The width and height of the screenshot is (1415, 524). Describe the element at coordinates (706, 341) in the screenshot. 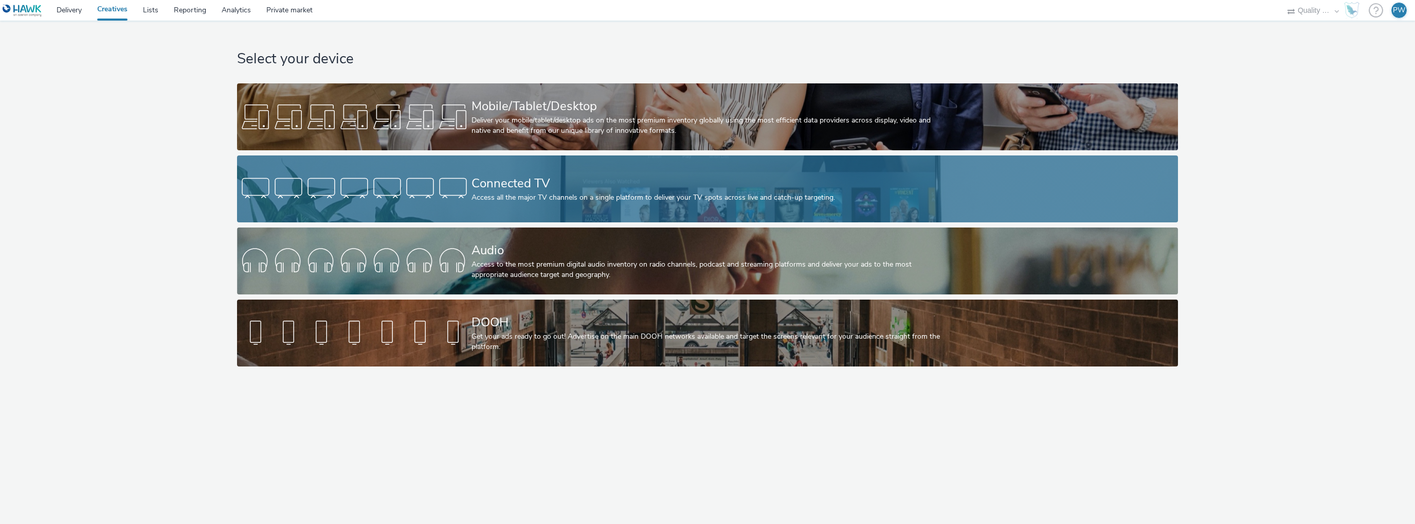

I see `div: Get your ads ready to go out! Advertise on the main DOOH networks available and target the screen...` at that location.